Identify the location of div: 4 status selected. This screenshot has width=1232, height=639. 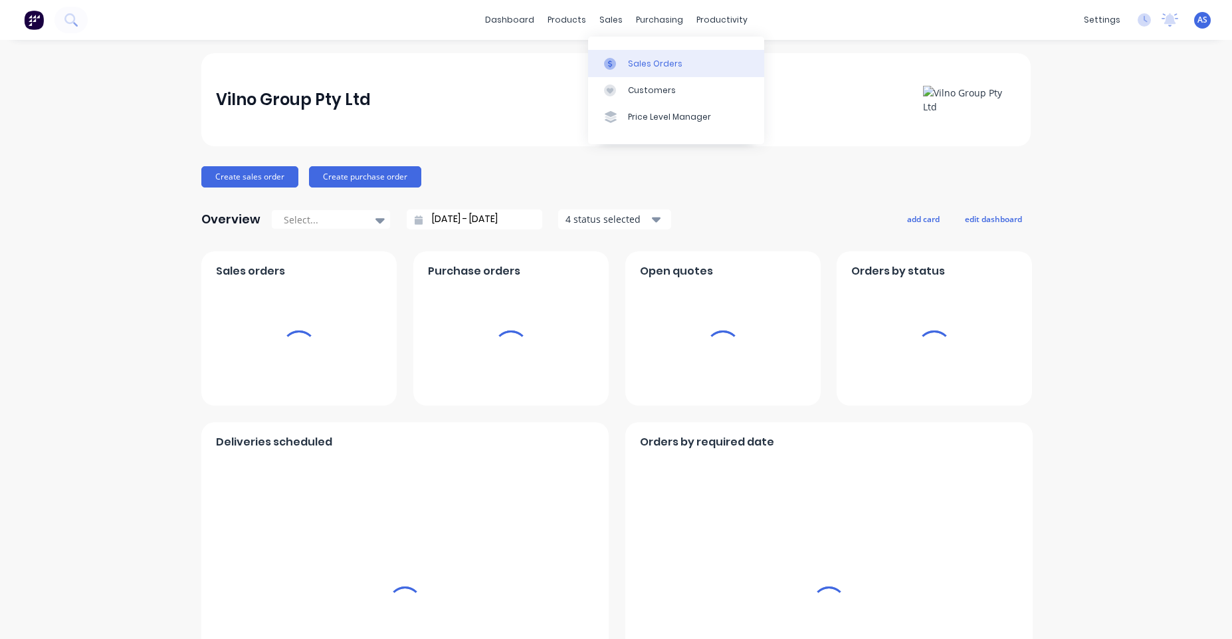
(608, 219).